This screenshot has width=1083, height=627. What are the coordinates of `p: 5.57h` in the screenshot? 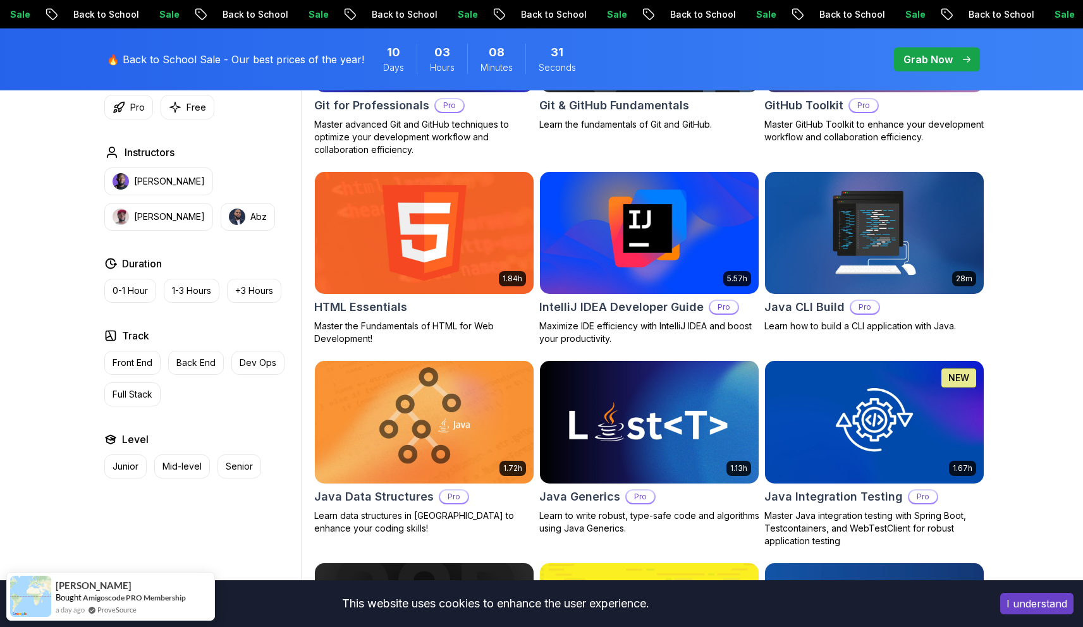 It's located at (737, 279).